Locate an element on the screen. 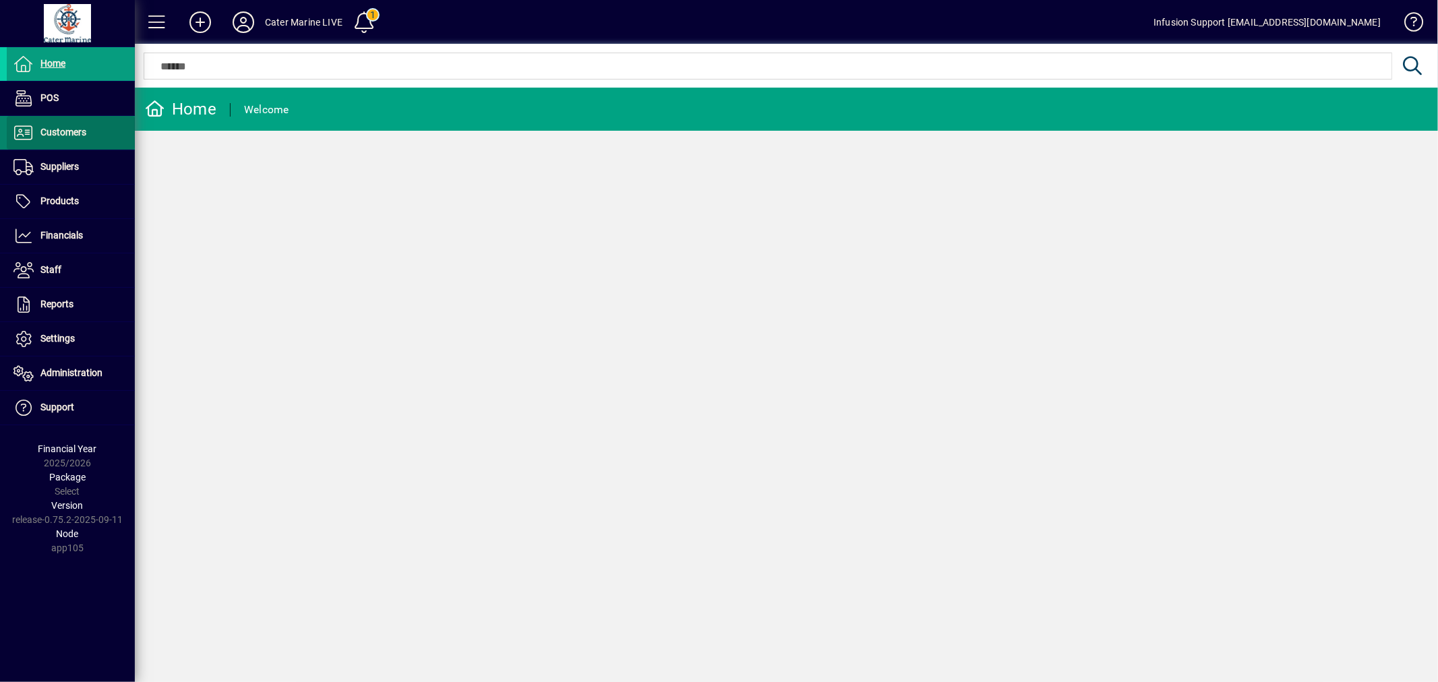  span: Settings is located at coordinates (57, 338).